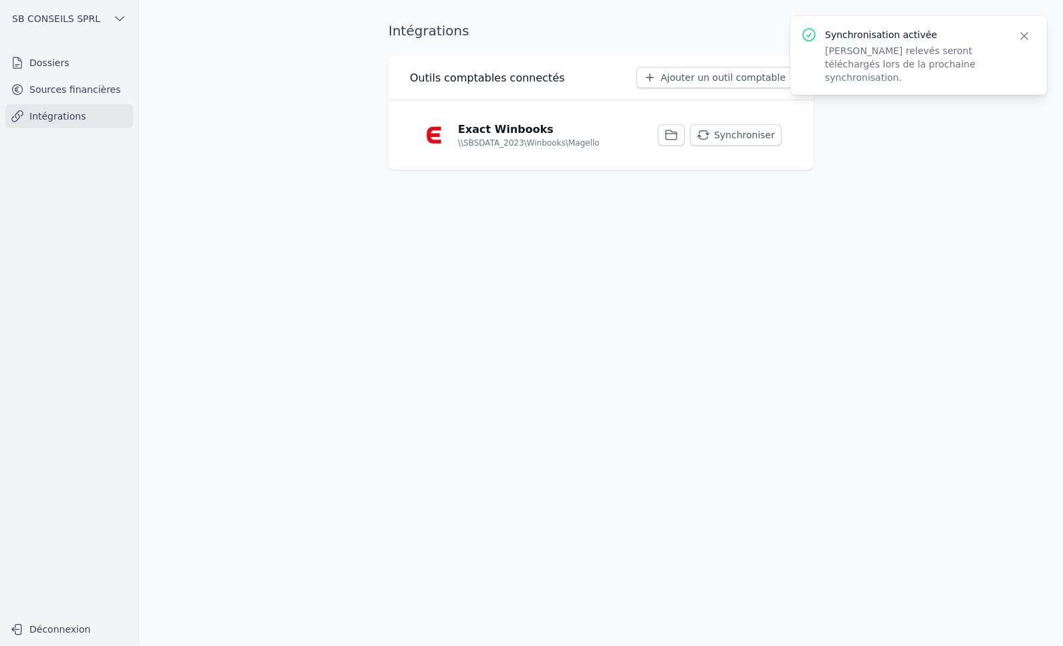 The image size is (1063, 646). Describe the element at coordinates (429, 31) in the screenshot. I see `h1: Intégrations` at that location.